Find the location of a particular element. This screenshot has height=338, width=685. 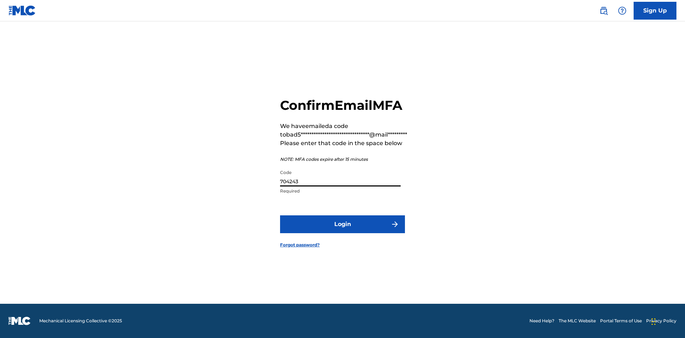

a: Public Search is located at coordinates (604, 11).